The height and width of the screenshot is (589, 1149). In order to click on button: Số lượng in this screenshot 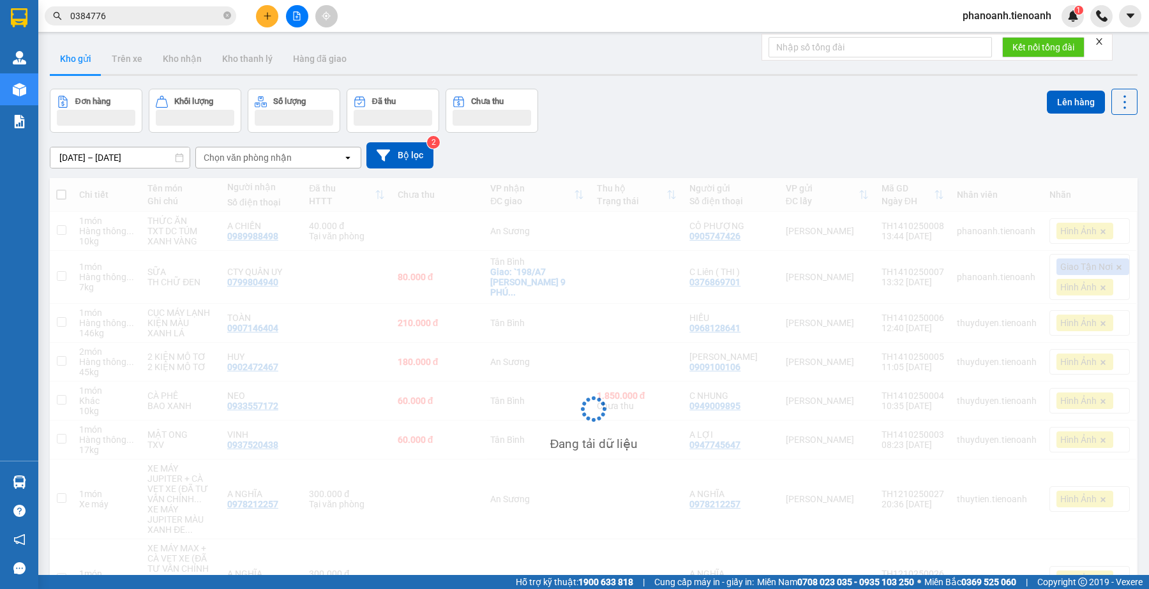, I will do `click(294, 110)`.